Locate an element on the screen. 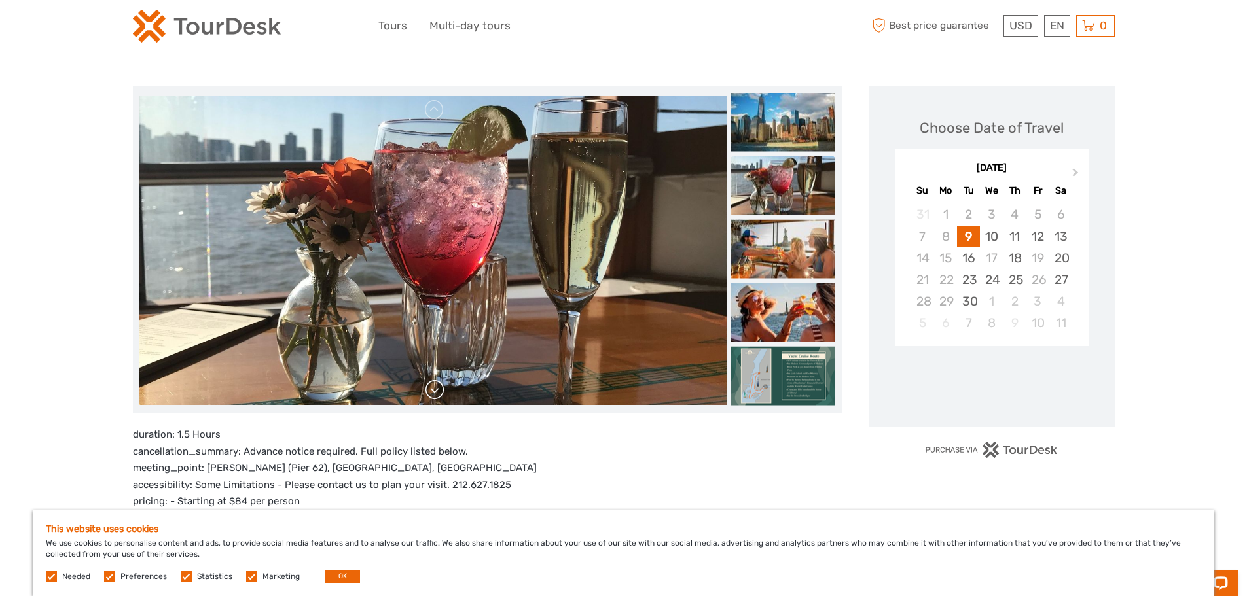 The height and width of the screenshot is (596, 1247). img: 1e0b9637b353457d9c5c4e8ddff36255_slider_thumbnail.jpg is located at coordinates (783, 186).